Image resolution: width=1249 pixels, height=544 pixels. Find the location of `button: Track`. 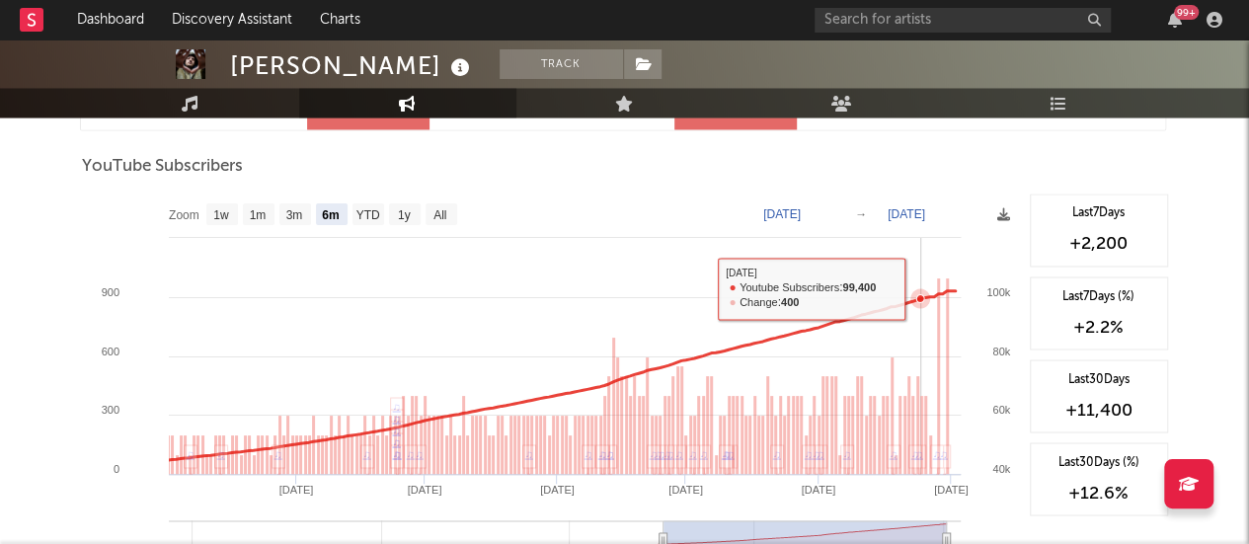

button: Track is located at coordinates (561, 64).